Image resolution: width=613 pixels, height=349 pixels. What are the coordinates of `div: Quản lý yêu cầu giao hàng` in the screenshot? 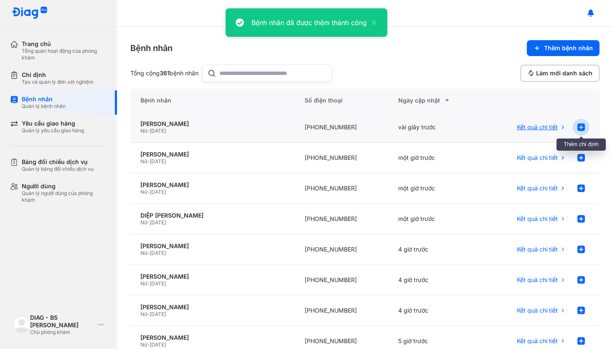 It's located at (53, 130).